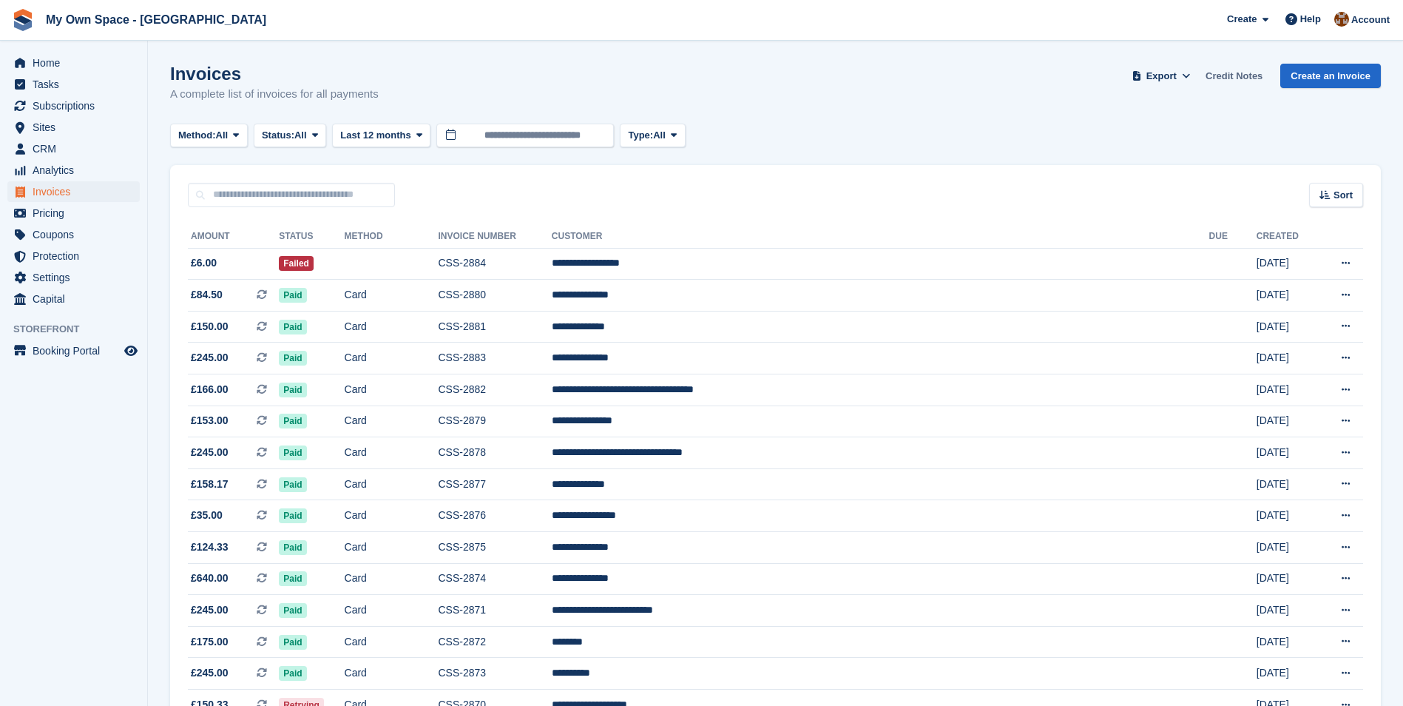 Image resolution: width=1403 pixels, height=706 pixels. What do you see at coordinates (494, 421) in the screenshot?
I see `td: CSS-2879` at bounding box center [494, 421].